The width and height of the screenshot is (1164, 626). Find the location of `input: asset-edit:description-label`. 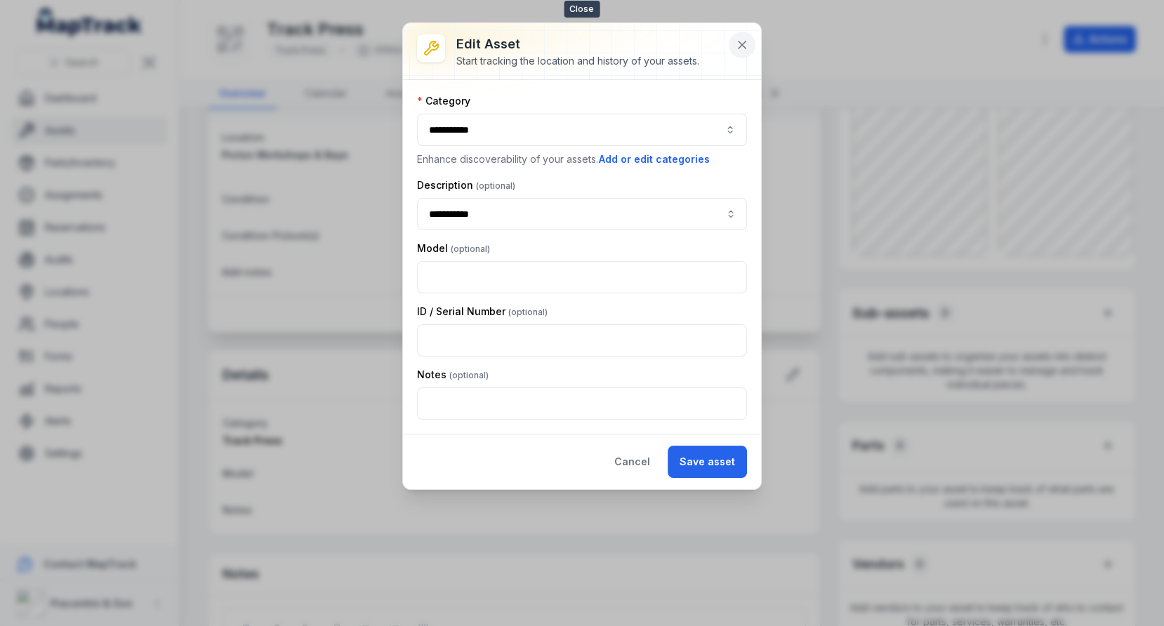

input: asset-edit:description-label is located at coordinates (582, 214).